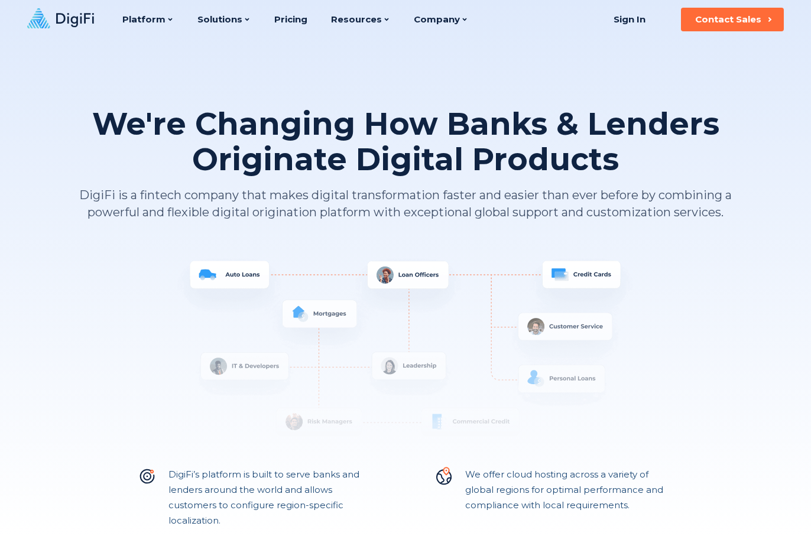 Image resolution: width=811 pixels, height=536 pixels. Describe the element at coordinates (569, 498) in the screenshot. I see `p: We offer cloud hosting across a variety of global regions for optimal performance and compliance ...` at that location.